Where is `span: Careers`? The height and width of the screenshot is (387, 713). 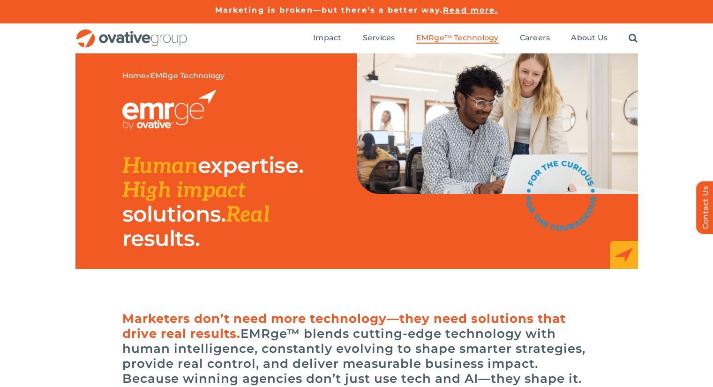 span: Careers is located at coordinates (535, 38).